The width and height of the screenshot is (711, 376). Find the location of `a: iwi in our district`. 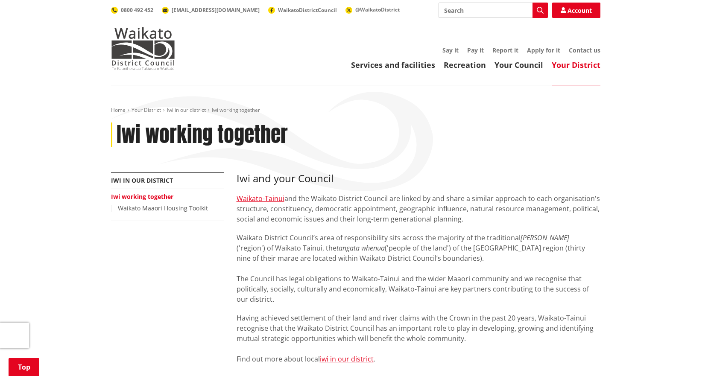

a: iwi in our district is located at coordinates (347, 359).